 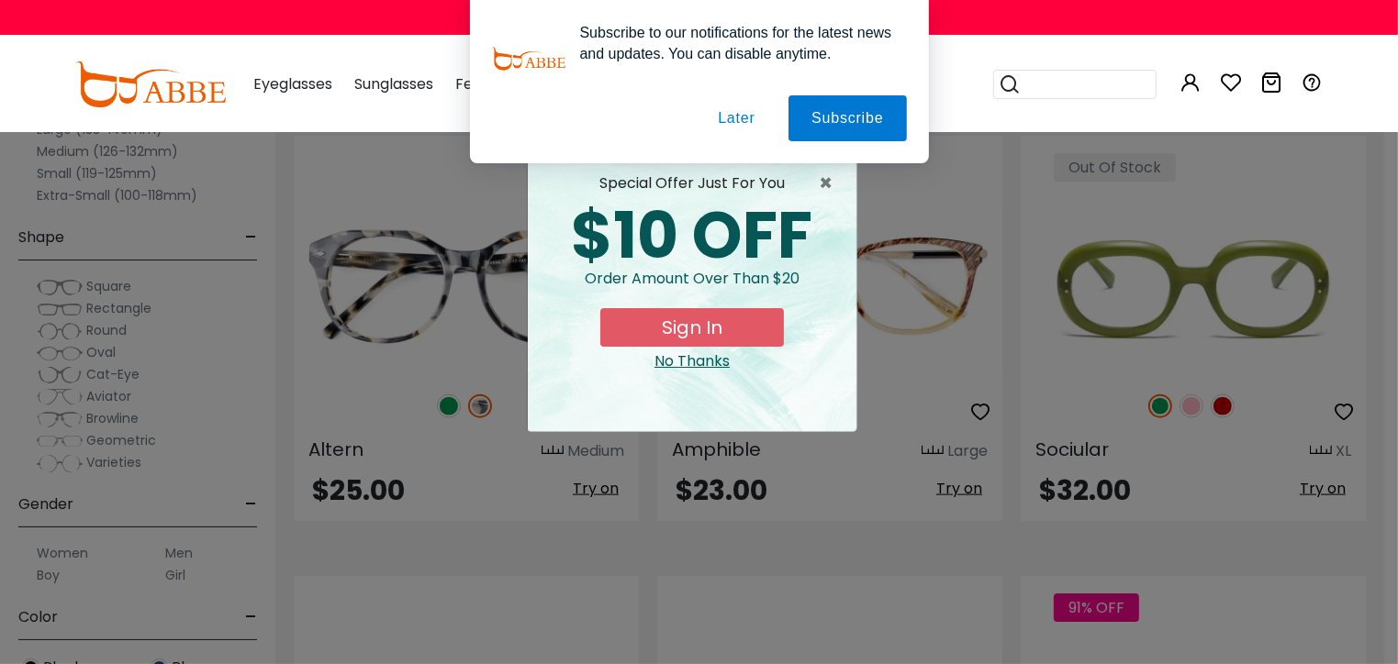 What do you see at coordinates (692, 184) in the screenshot?
I see `div: special offer just for you` at bounding box center [692, 184].